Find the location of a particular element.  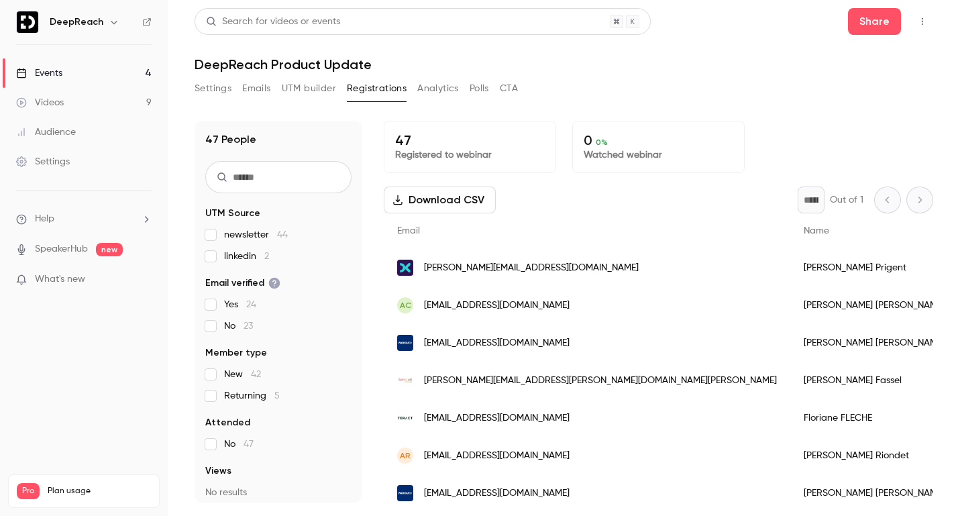

span: Help is located at coordinates (44, 219).